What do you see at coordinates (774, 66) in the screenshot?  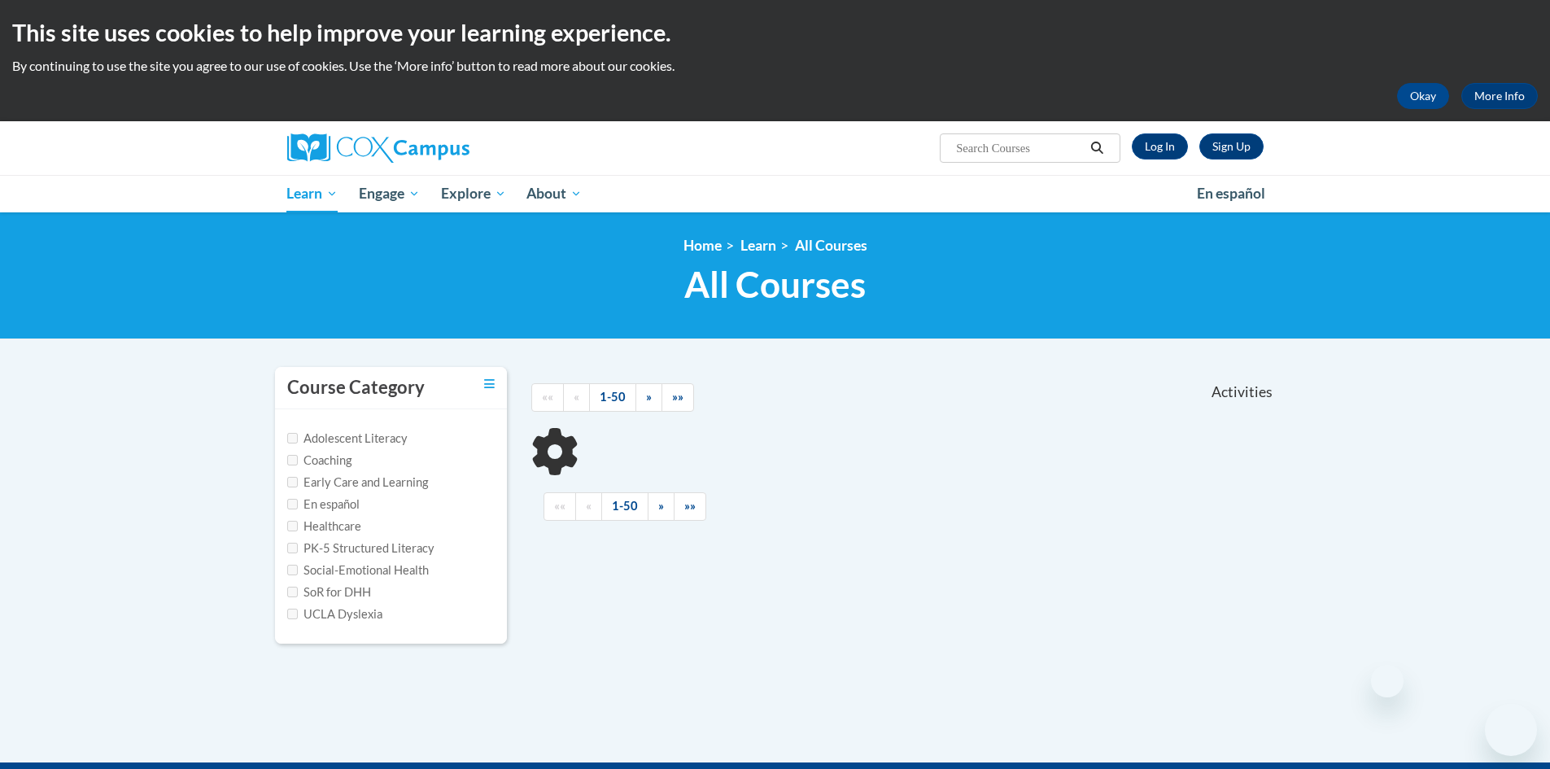 I see `p: By continuing to use the site you agree to our use of cookies. Use the ‘More info’ button to read...` at bounding box center [774, 66].